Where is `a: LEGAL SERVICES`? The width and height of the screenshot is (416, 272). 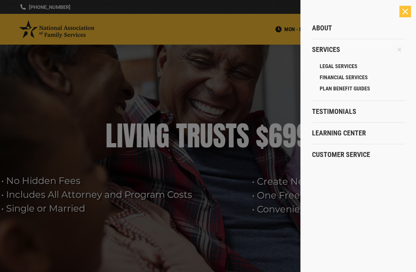 a: LEGAL SERVICES is located at coordinates (362, 66).